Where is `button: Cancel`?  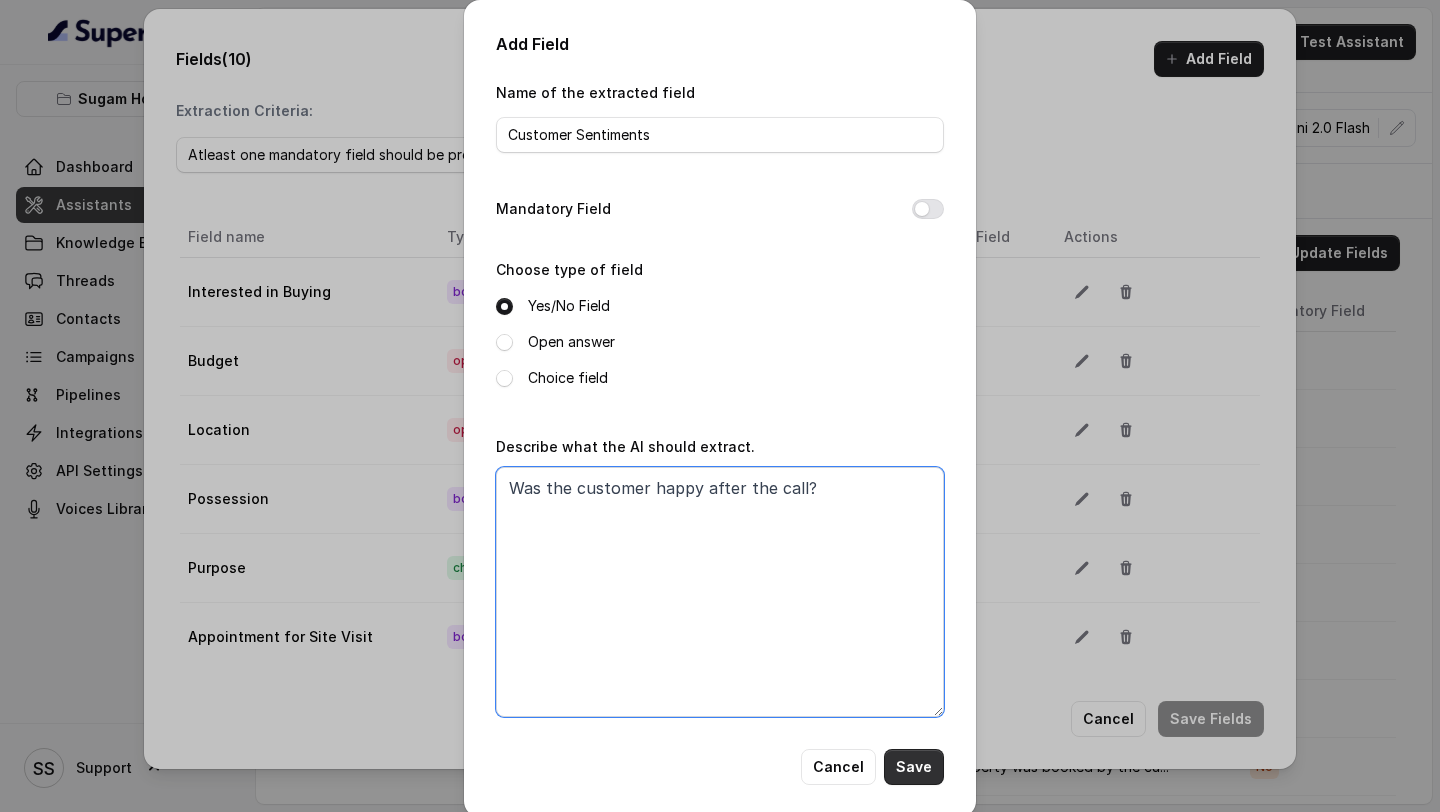 button: Cancel is located at coordinates (838, 767).